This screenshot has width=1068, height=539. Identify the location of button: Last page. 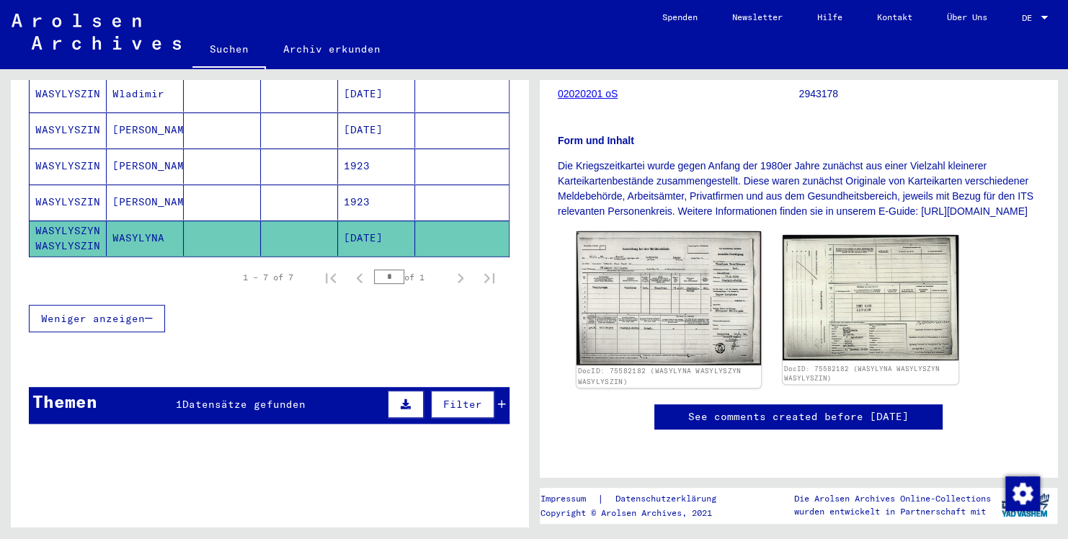
(489, 277).